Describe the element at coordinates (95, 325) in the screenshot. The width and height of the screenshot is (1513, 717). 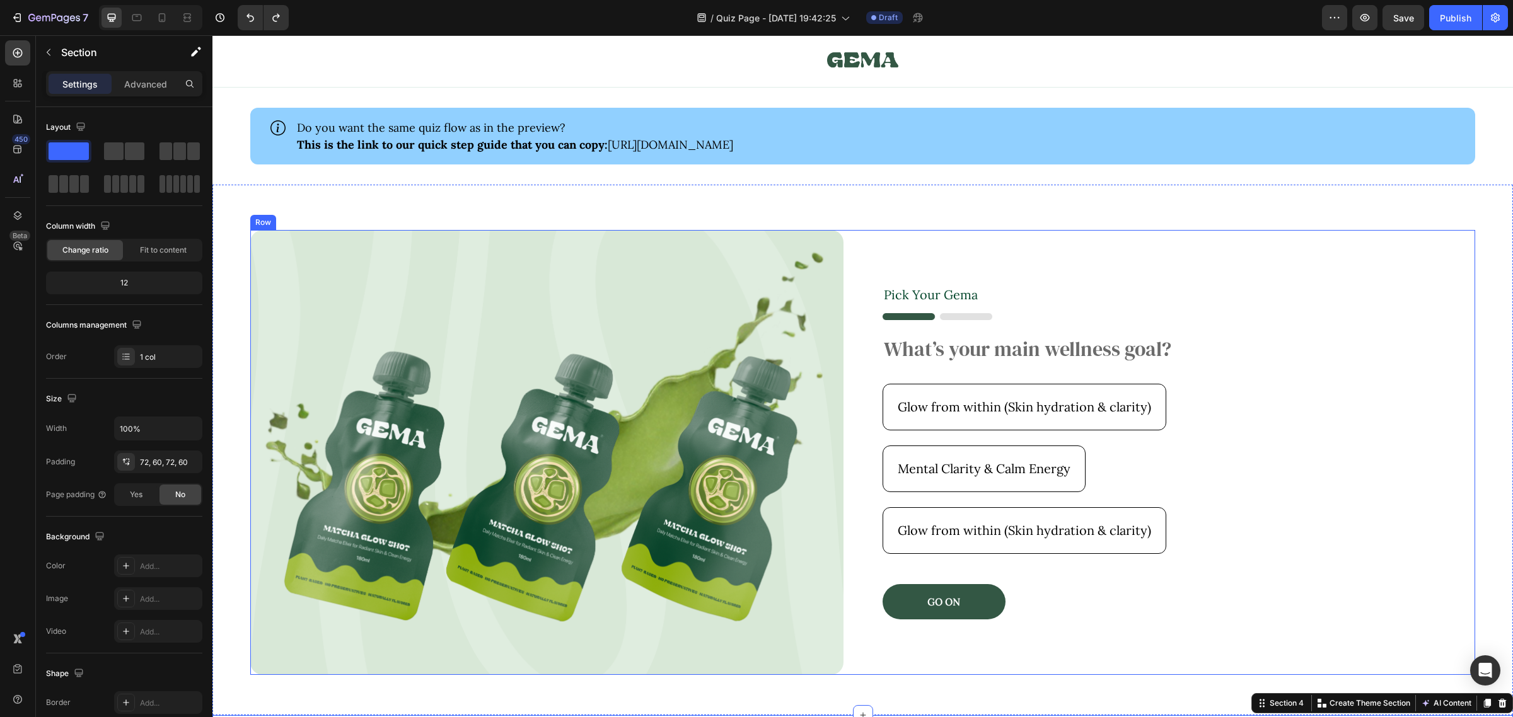
I see `div: Columns management` at that location.